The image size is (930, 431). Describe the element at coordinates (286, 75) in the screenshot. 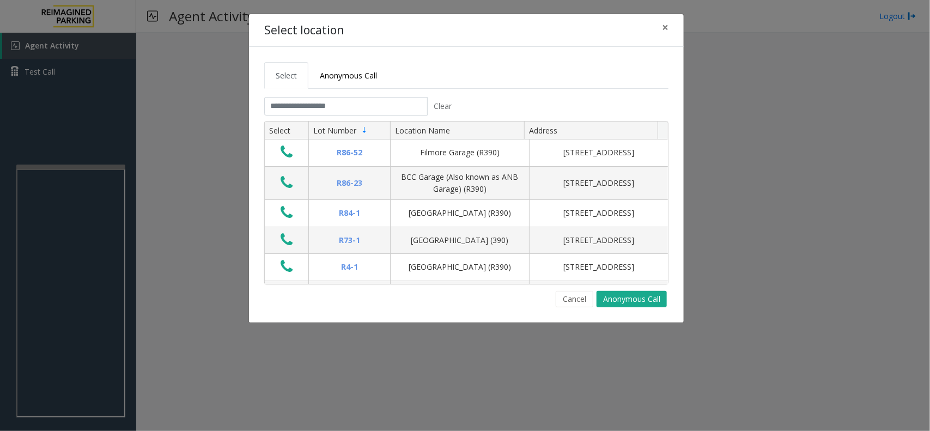

I see `span: Select` at that location.